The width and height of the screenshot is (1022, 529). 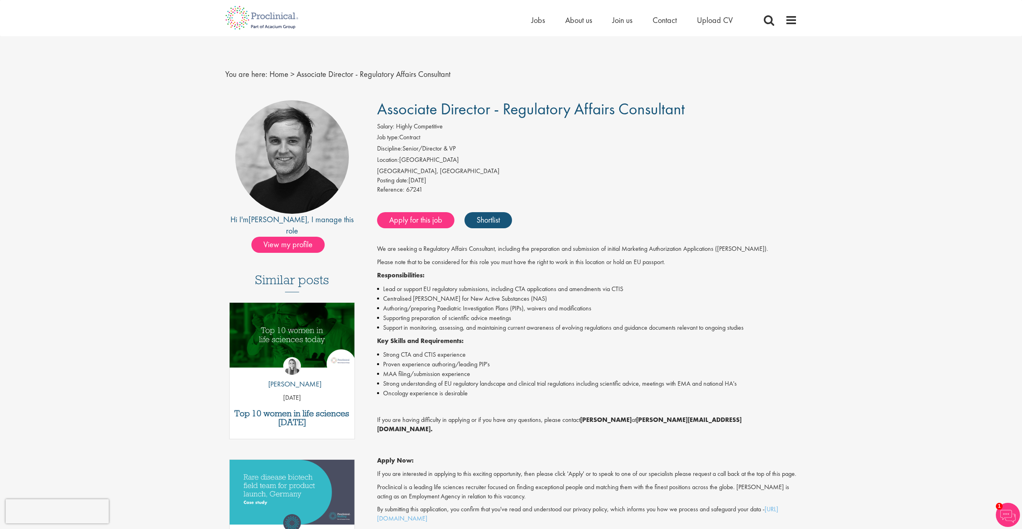 What do you see at coordinates (587, 309) in the screenshot?
I see `li: Authoring/preparing Paediatric Investigation Plans (PIPs), waivers and modifications` at bounding box center [587, 309].